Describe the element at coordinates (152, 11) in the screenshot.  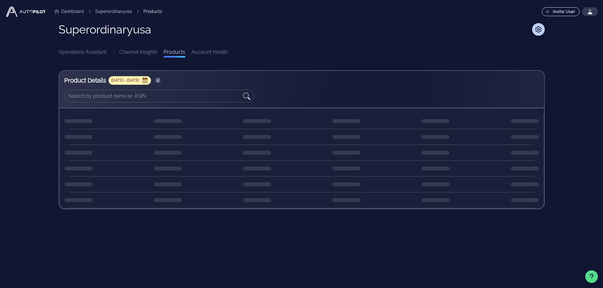
I see `div: Products` at that location.